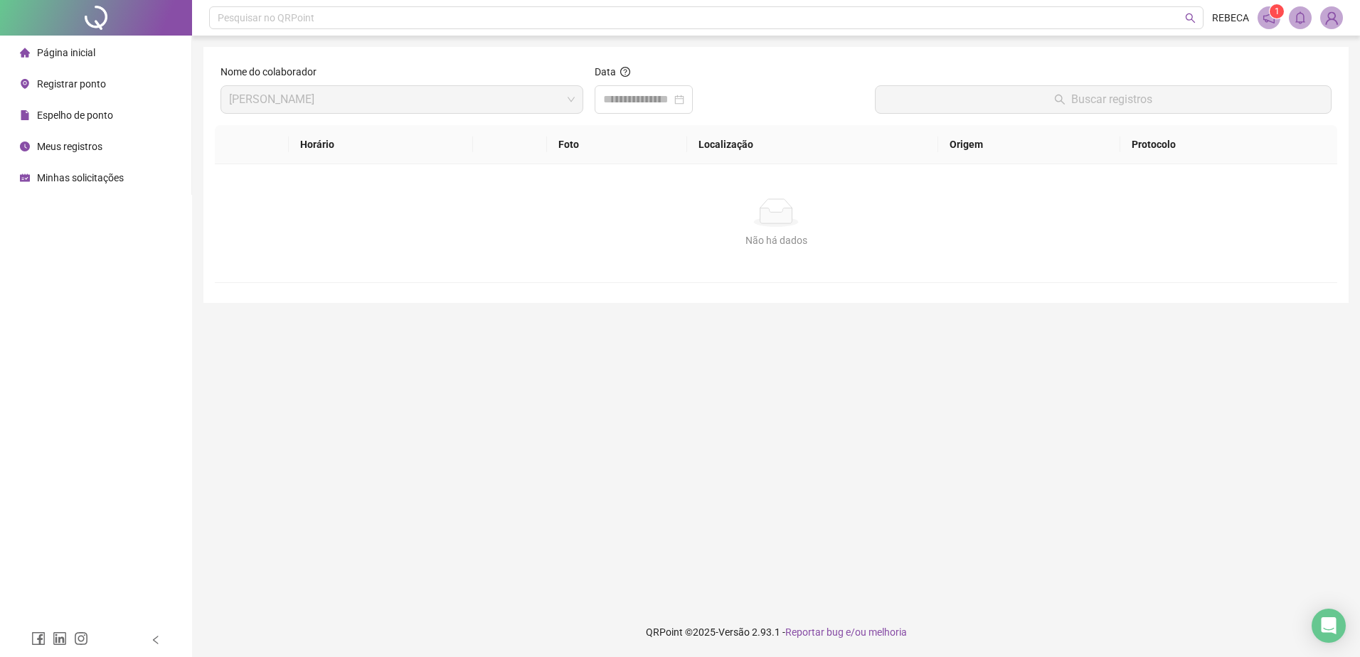  I want to click on span: environment, so click(25, 84).